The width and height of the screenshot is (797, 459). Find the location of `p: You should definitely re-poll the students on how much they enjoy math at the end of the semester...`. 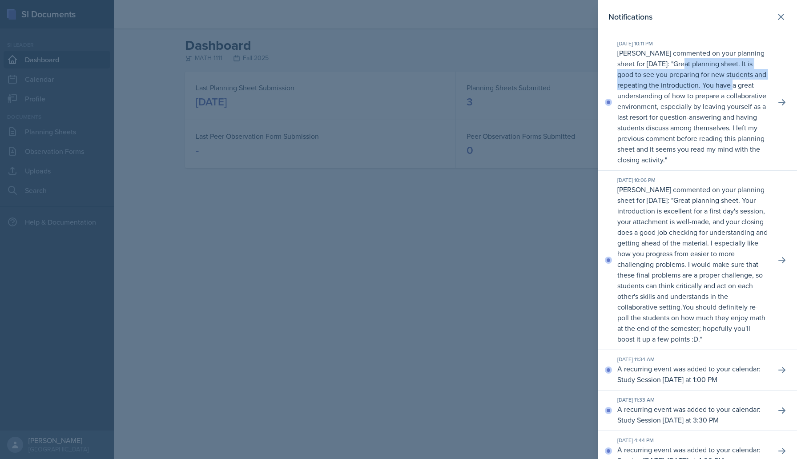

p: You should definitely re-poll the students on how much they enjoy math at the end of the semester... is located at coordinates (691, 323).